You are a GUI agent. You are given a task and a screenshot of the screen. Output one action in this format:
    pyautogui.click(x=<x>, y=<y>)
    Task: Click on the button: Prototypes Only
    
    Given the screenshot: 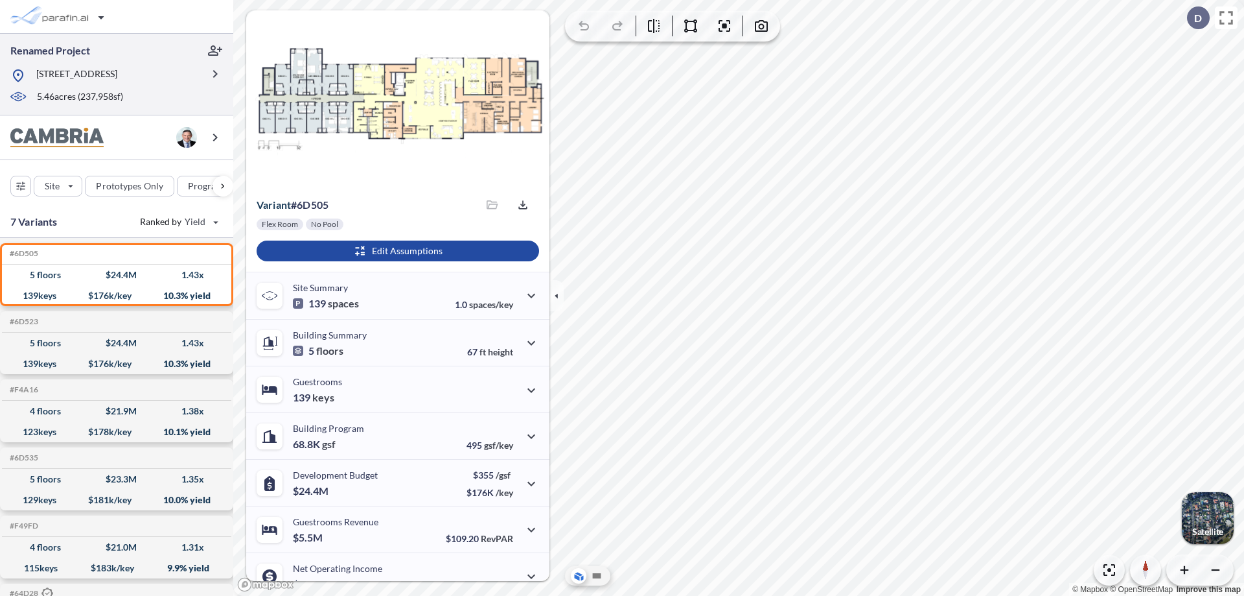 What is the action you would take?
    pyautogui.click(x=130, y=186)
    